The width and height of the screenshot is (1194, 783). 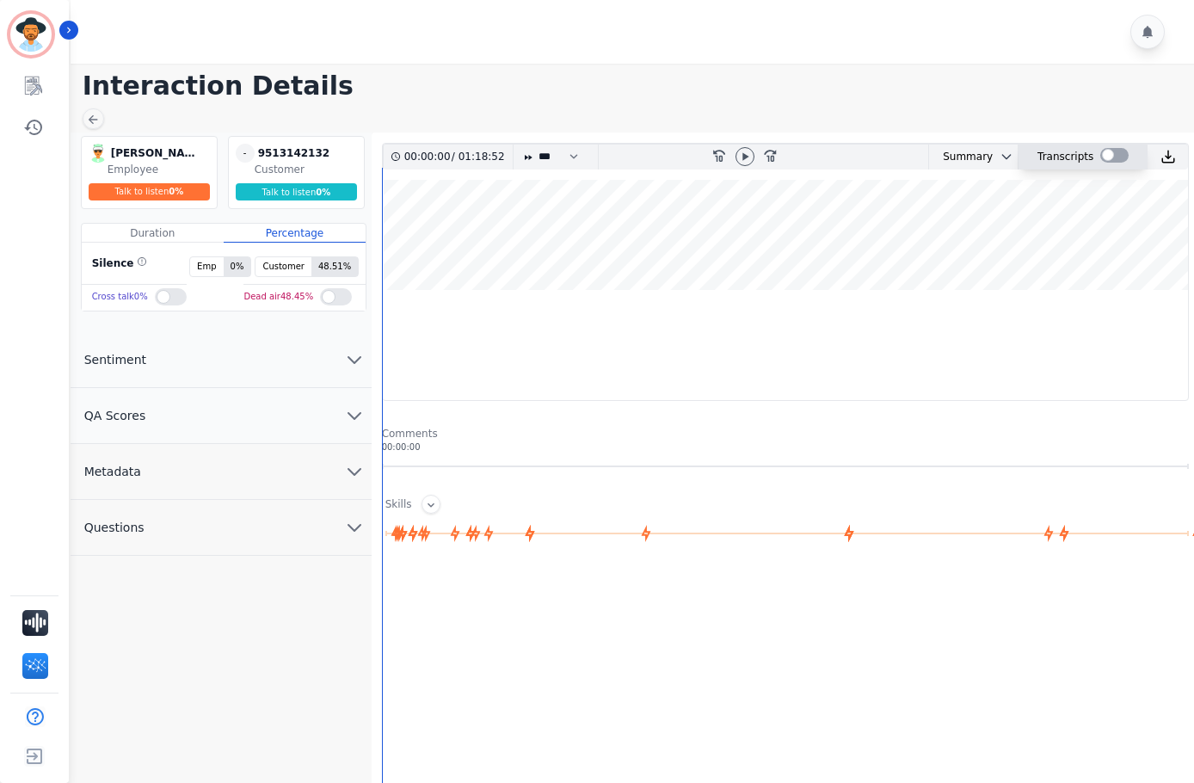 I want to click on span: 48.51 %, so click(x=335, y=267).